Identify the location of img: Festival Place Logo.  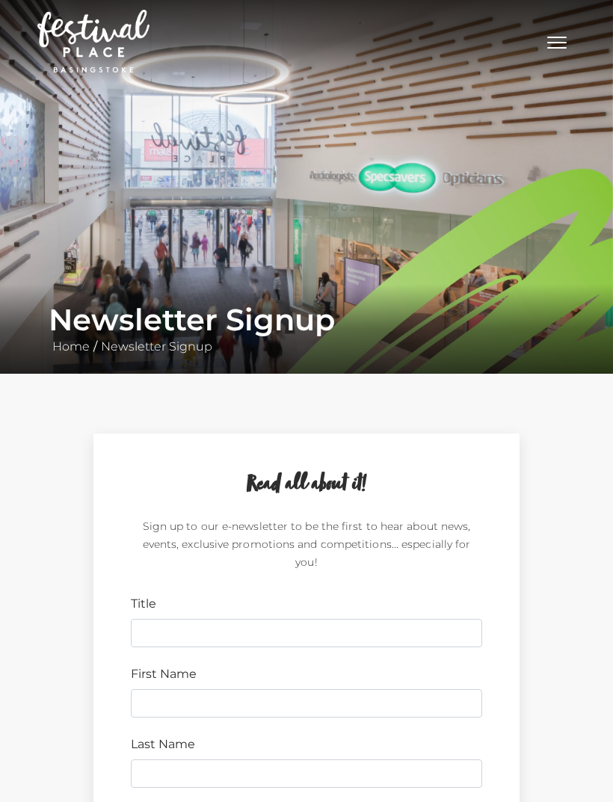
(93, 41).